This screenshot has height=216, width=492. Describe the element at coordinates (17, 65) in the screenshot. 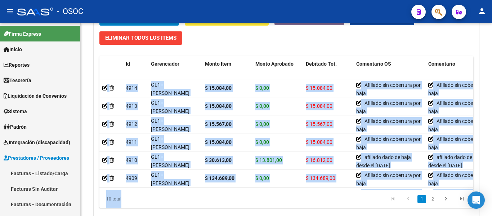

I see `span: Reportes` at that location.